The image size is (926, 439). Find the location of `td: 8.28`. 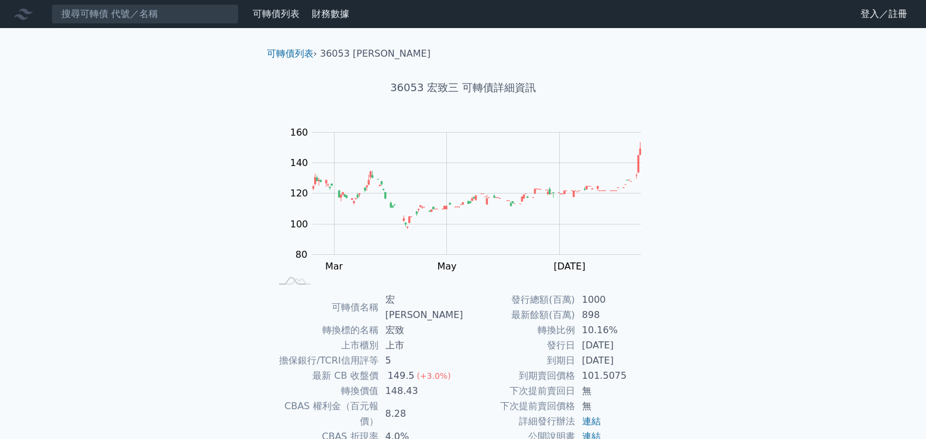

td: 8.28 is located at coordinates (421, 414).